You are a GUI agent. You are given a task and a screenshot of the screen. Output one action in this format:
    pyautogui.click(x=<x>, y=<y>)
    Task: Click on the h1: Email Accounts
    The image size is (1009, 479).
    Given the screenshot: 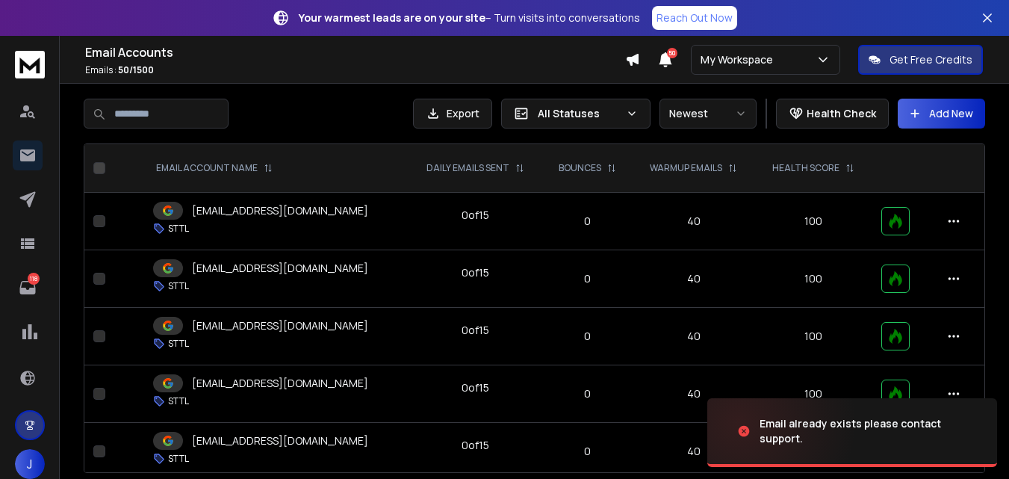 What is the action you would take?
    pyautogui.click(x=355, y=52)
    